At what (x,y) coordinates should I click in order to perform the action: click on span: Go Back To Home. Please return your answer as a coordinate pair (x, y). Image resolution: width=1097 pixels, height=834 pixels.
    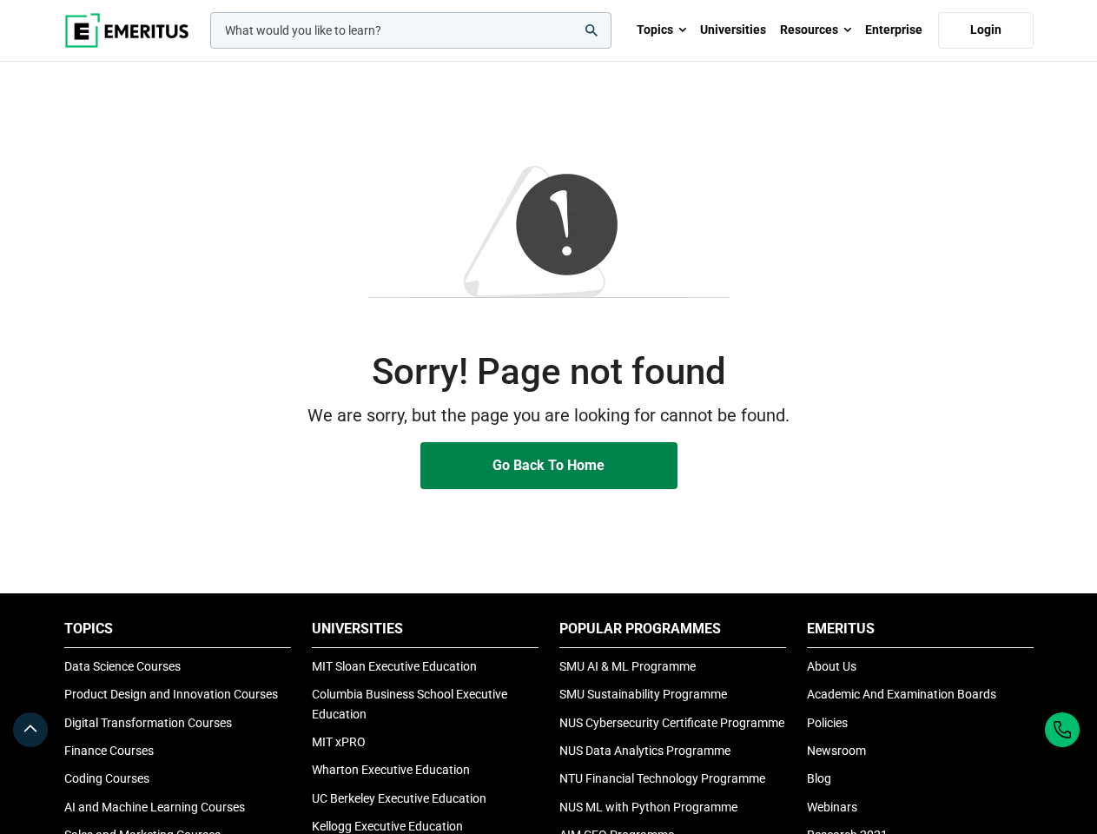
    Looking at the image, I should click on (548, 465).